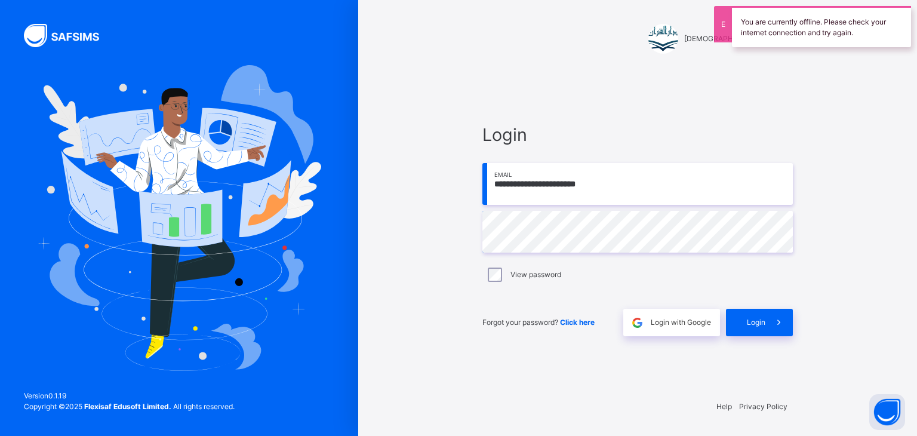 This screenshot has height=436, width=917. I want to click on span: Version 0.1.19, so click(129, 396).